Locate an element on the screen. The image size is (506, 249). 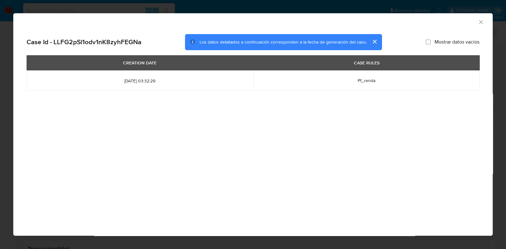
button: cerrar is located at coordinates (374, 42).